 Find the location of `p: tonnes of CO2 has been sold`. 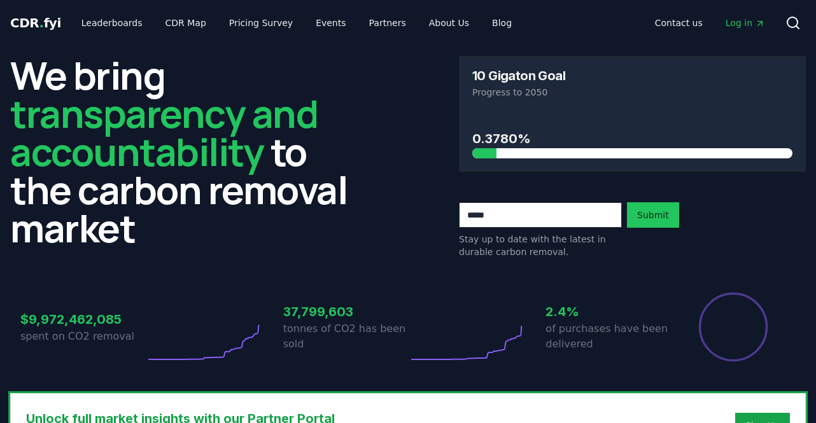

p: tonnes of CO2 has been sold is located at coordinates (346, 337).